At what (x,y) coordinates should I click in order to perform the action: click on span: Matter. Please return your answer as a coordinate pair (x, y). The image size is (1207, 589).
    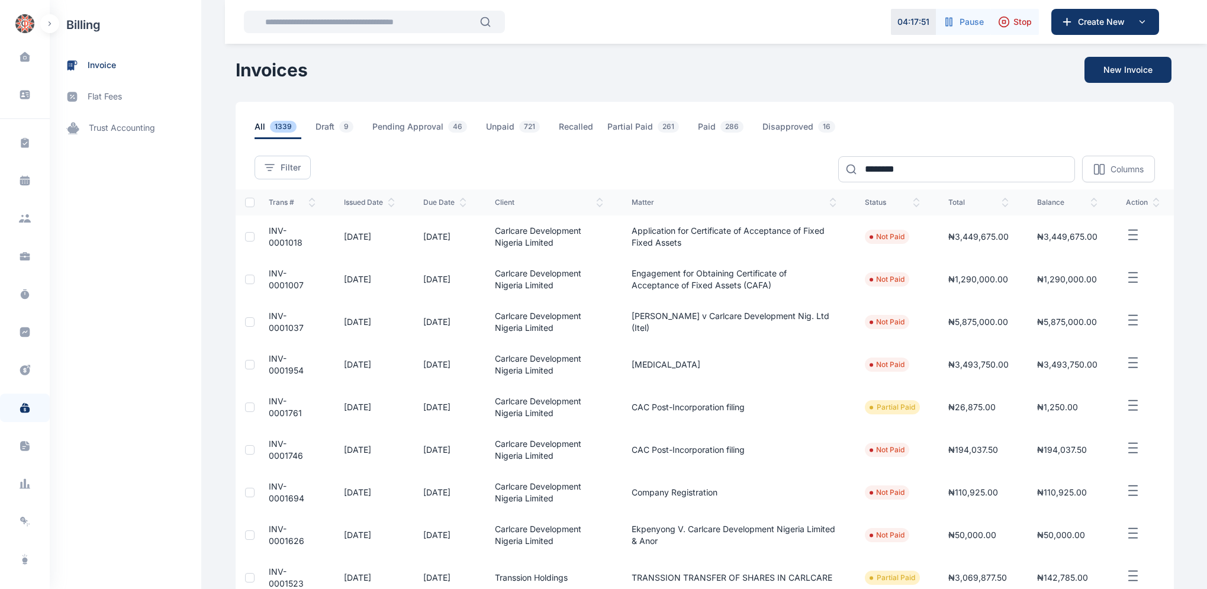
    Looking at the image, I should click on (734, 202).